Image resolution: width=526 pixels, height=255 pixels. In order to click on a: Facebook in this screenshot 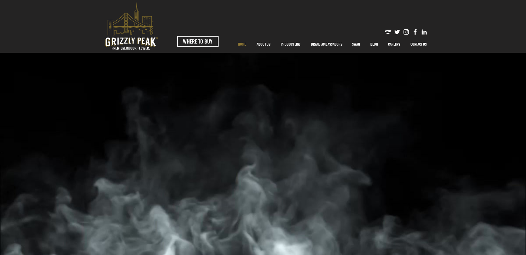, I will do `click(415, 32)`.